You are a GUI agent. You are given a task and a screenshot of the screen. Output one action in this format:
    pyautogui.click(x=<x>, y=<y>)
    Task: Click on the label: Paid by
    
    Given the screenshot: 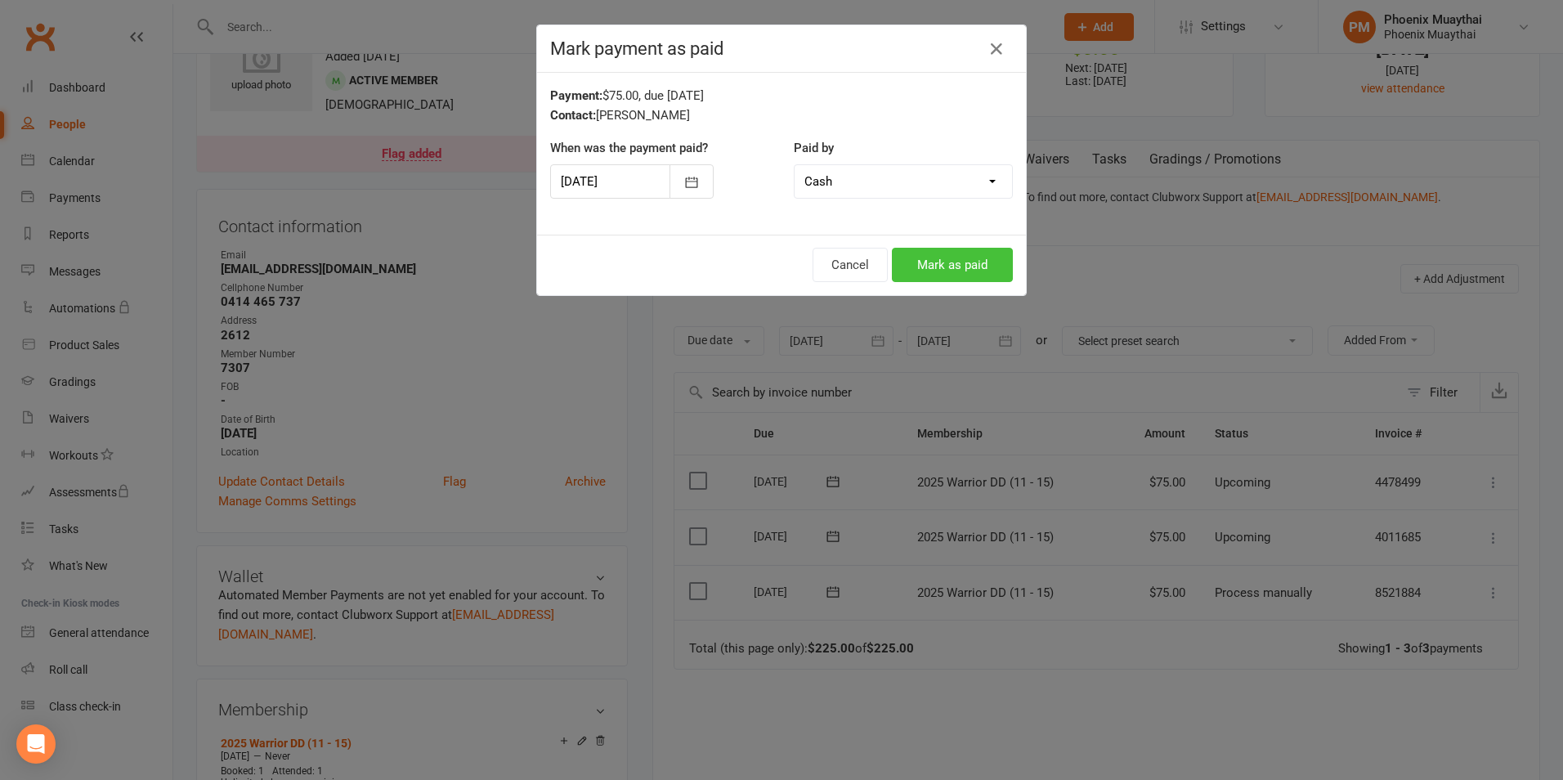 What is the action you would take?
    pyautogui.click(x=813, y=148)
    